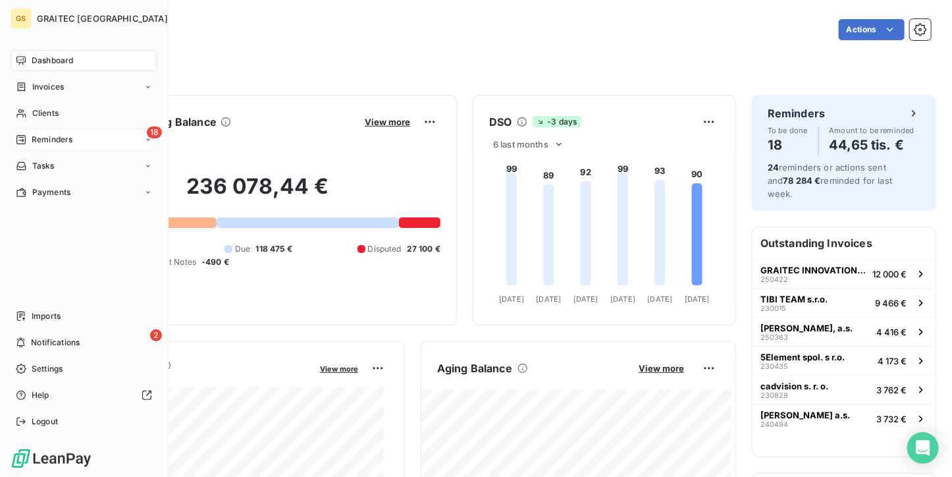 Image resolution: width=952 pixels, height=477 pixels. I want to click on span: Imports, so click(46, 316).